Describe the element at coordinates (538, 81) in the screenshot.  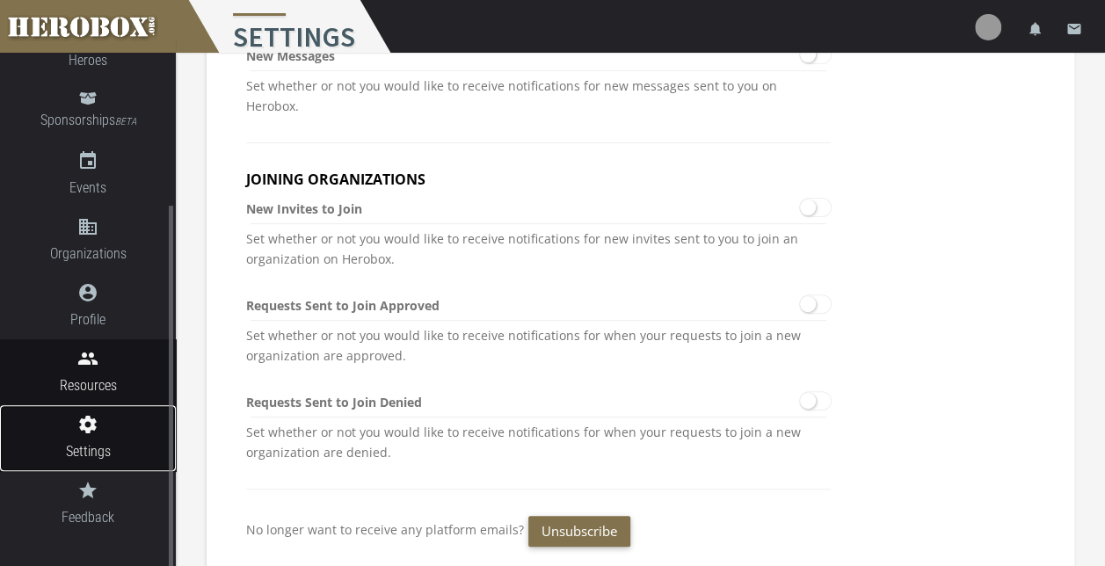
I see `div: Set whether or not you would like to receive notifications for new messages sent to you on Herobox.` at that location.